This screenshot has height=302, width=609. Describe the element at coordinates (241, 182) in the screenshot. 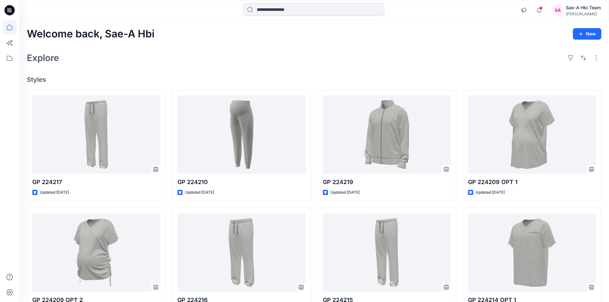

I see `p: GP 224210` at that location.